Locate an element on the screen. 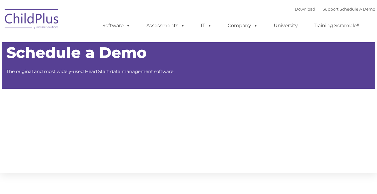 The width and height of the screenshot is (377, 194). span: Schedule a Demo is located at coordinates (77, 52).